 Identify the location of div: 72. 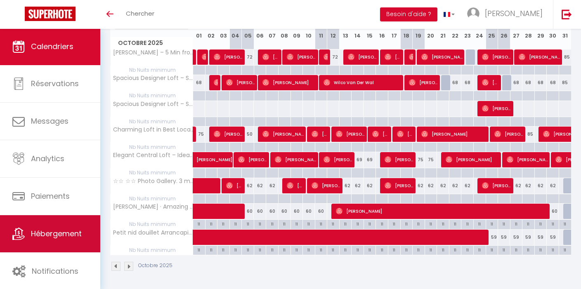
(248, 57).